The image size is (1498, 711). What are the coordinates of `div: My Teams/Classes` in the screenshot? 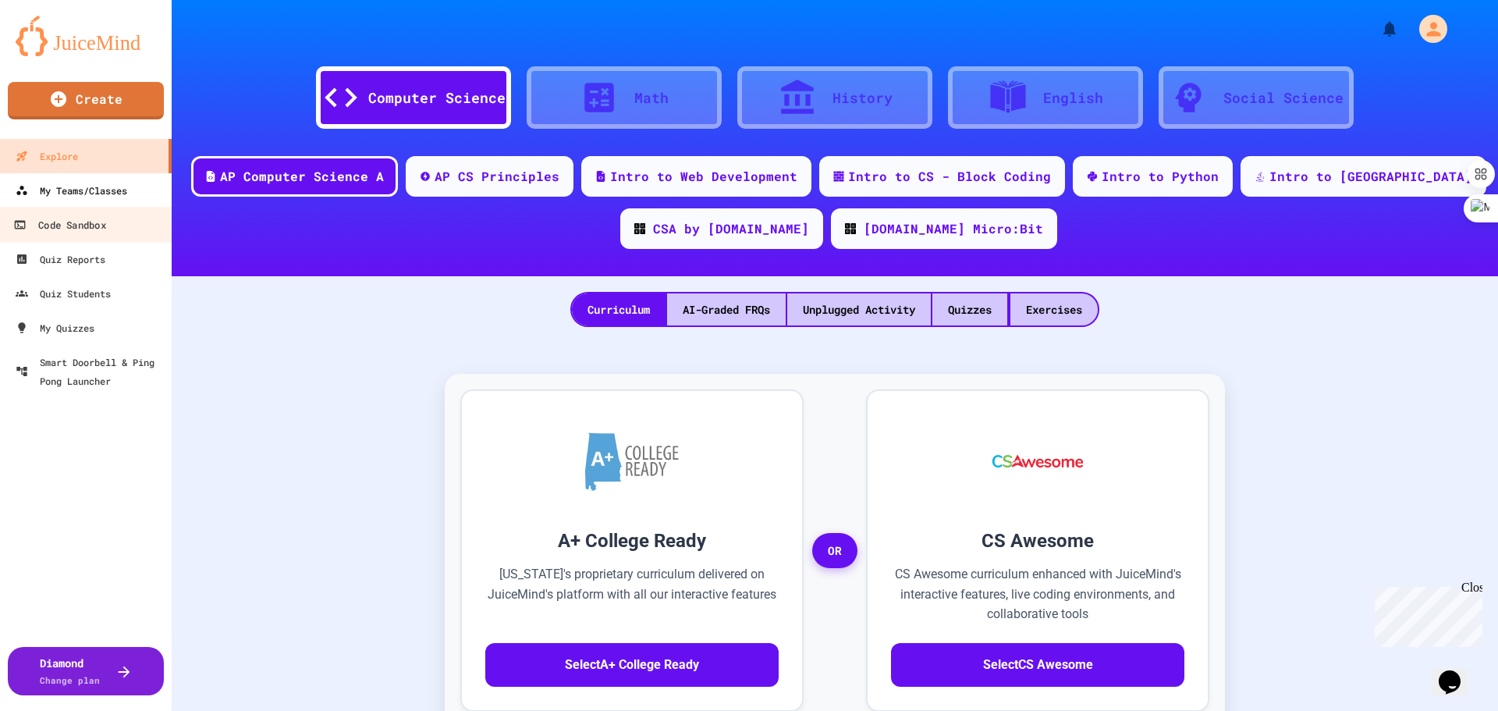 It's located at (71, 190).